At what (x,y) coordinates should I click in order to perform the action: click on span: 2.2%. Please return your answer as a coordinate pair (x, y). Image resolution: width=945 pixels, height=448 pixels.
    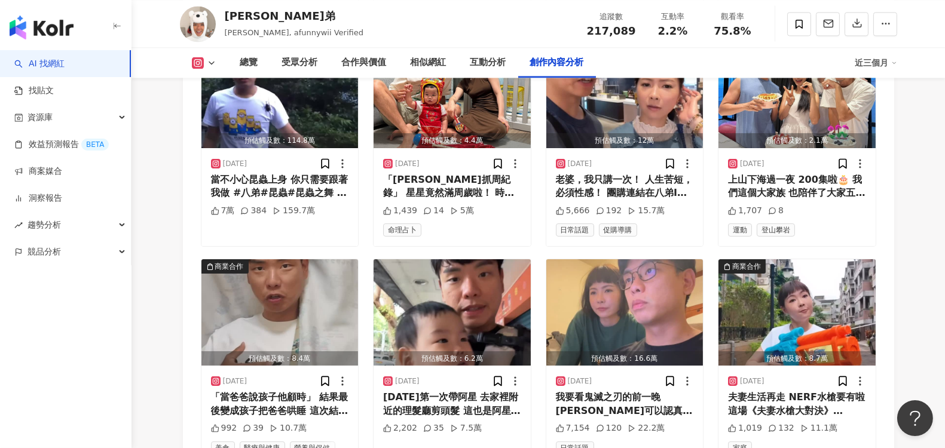
    Looking at the image, I should click on (673, 31).